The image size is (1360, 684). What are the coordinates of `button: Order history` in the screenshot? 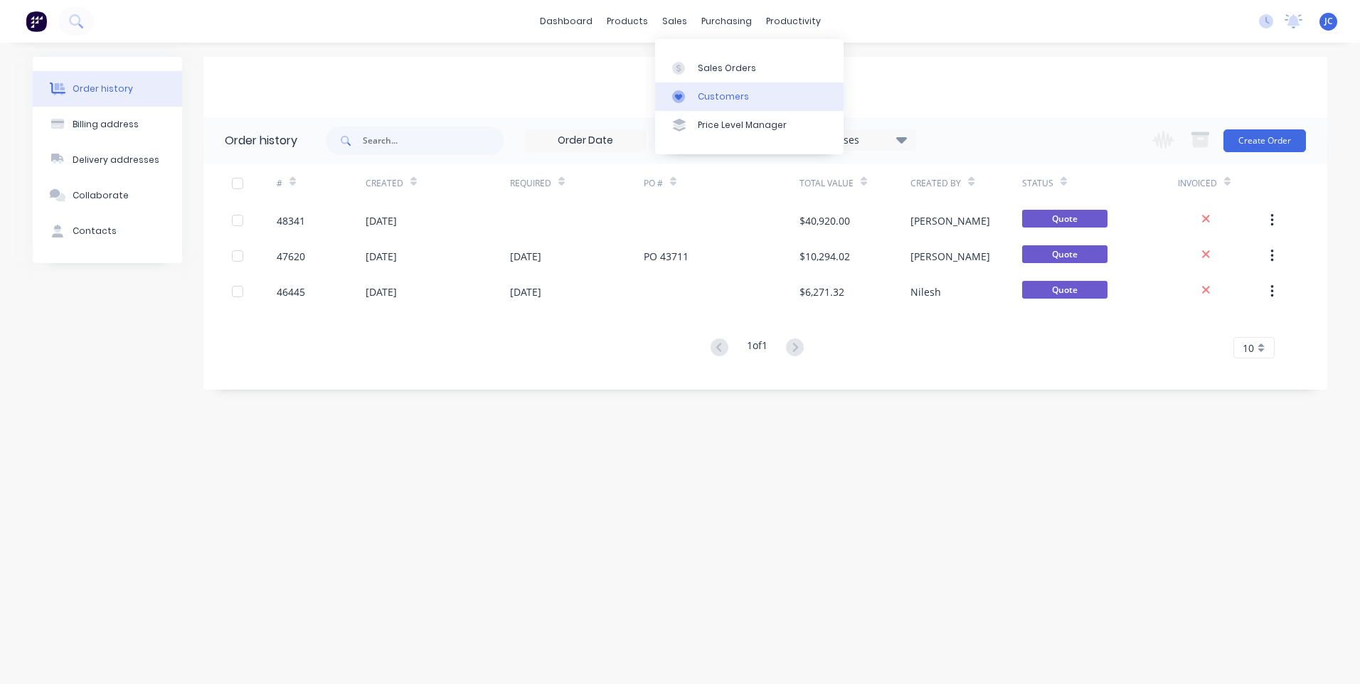 It's located at (107, 89).